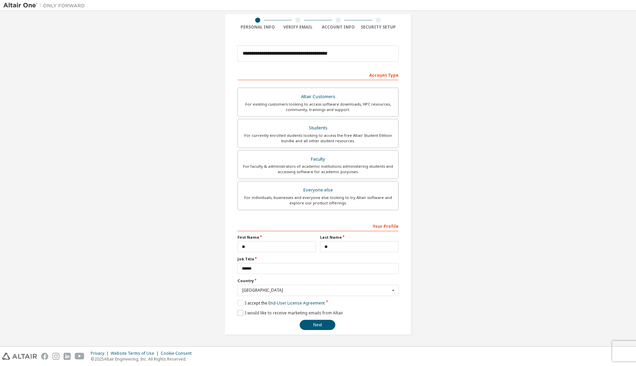  I want to click on div: Altair Customers, so click(318, 97).